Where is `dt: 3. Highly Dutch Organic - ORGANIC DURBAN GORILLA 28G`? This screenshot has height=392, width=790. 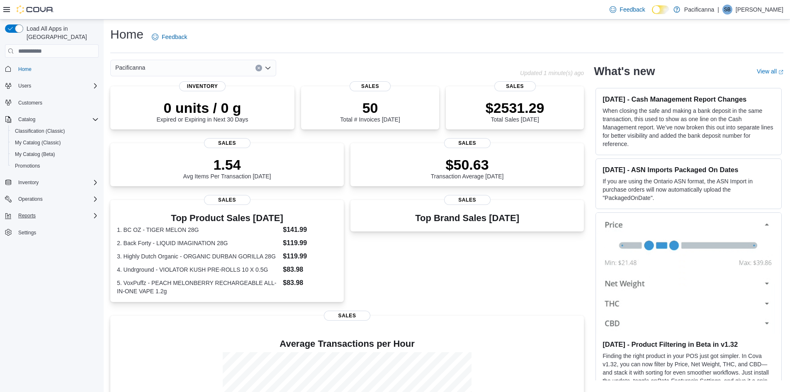 dt: 3. Highly Dutch Organic - ORGANIC DURBAN GORILLA 28G is located at coordinates (198, 256).